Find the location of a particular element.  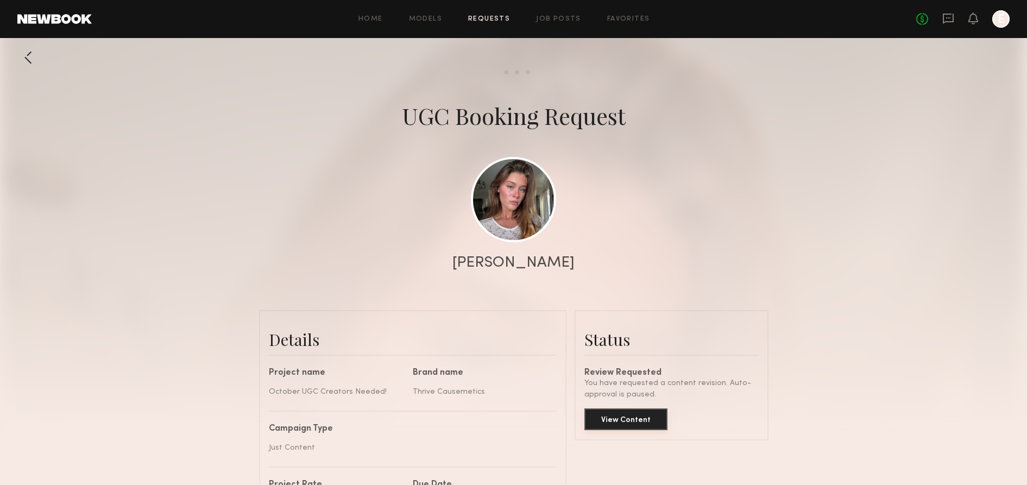

a: Favorites is located at coordinates (628, 19).